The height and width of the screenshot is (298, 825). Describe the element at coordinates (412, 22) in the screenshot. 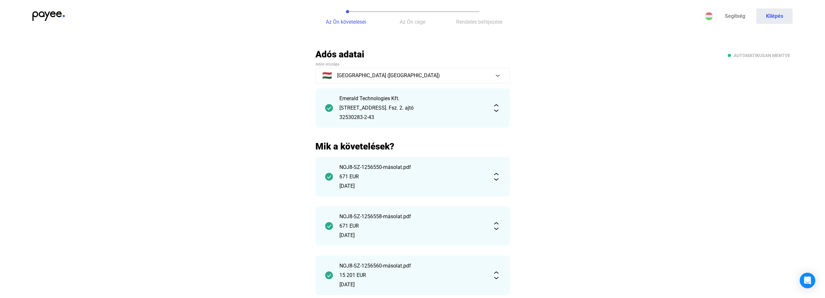

I see `span: Az Ön cége` at that location.